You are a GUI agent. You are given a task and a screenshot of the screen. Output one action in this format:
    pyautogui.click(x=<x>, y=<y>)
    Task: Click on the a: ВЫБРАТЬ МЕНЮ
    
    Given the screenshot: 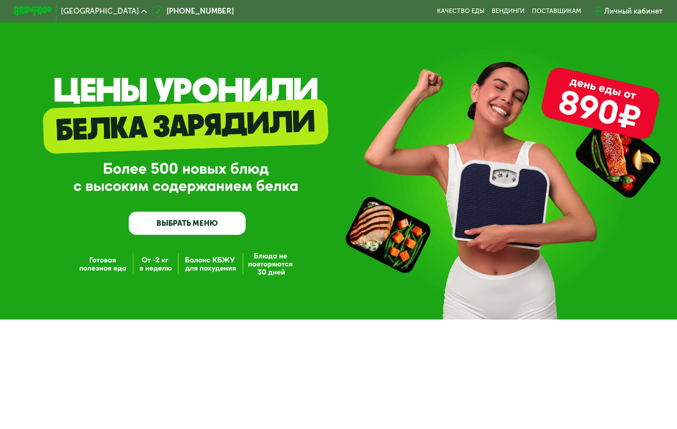 What is the action you would take?
    pyautogui.click(x=187, y=224)
    